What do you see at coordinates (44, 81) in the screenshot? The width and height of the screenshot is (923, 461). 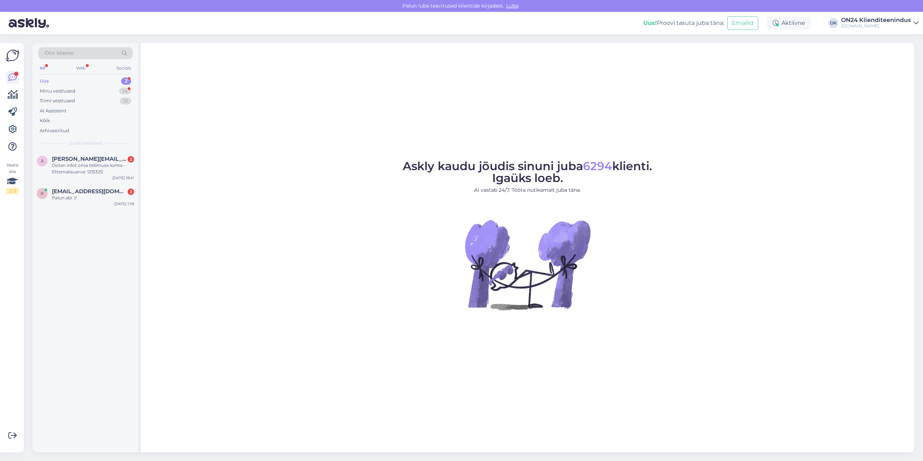 I see `div: Uus` at bounding box center [44, 81].